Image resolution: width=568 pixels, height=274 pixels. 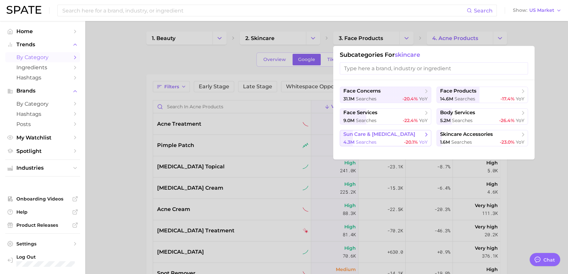 I want to click on span: -17.4%, so click(x=507, y=99).